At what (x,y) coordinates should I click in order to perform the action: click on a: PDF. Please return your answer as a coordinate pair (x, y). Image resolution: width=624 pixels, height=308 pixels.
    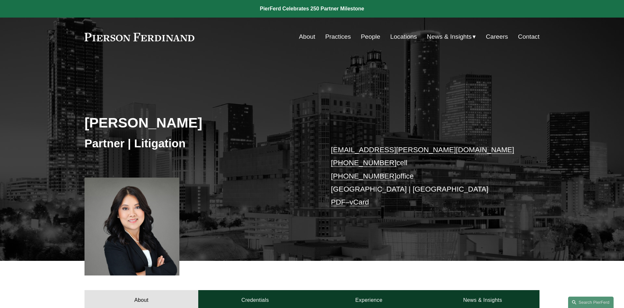
    Looking at the image, I should click on (338, 202).